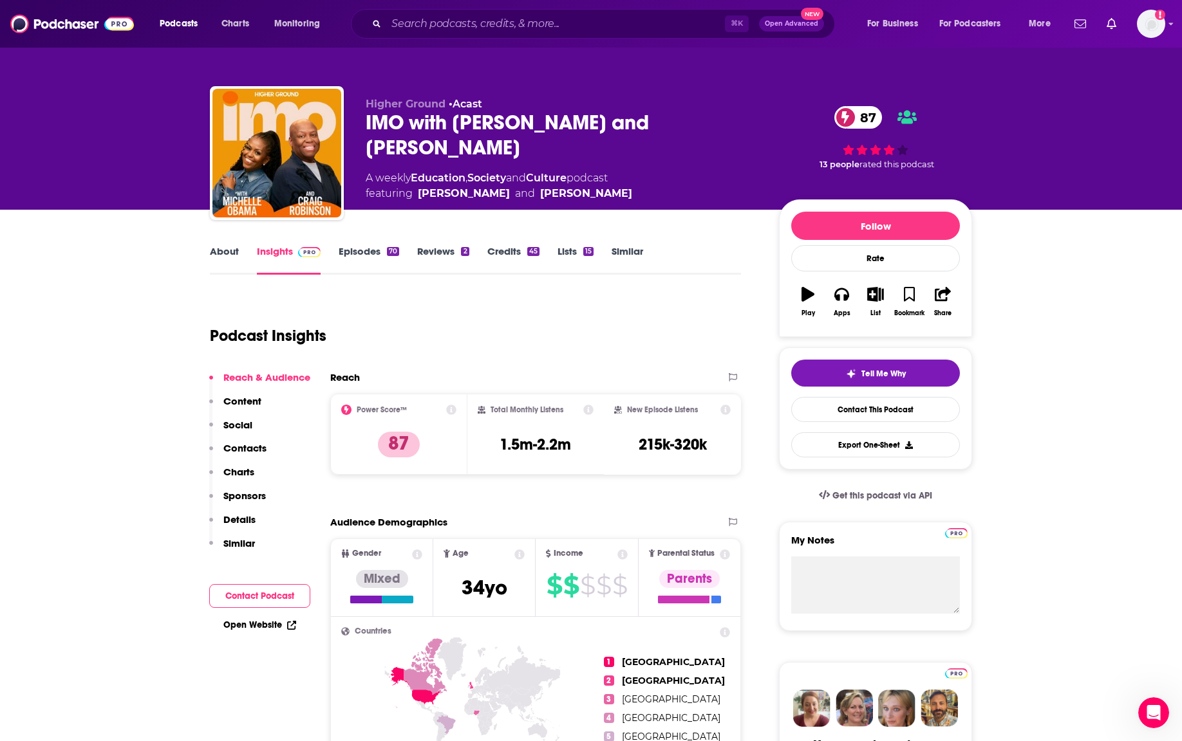 The width and height of the screenshot is (1182, 741). What do you see at coordinates (875, 545) in the screenshot?
I see `label: My Notes` at bounding box center [875, 545].